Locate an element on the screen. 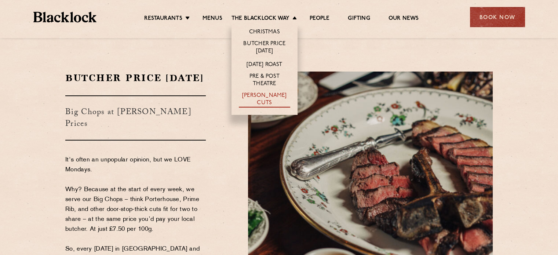 This screenshot has width=558, height=255. a: Our News is located at coordinates (404, 19).